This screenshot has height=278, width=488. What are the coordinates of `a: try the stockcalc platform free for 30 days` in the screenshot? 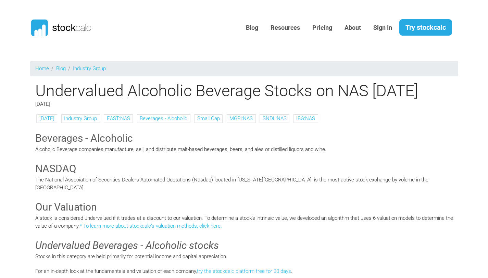 It's located at (244, 271).